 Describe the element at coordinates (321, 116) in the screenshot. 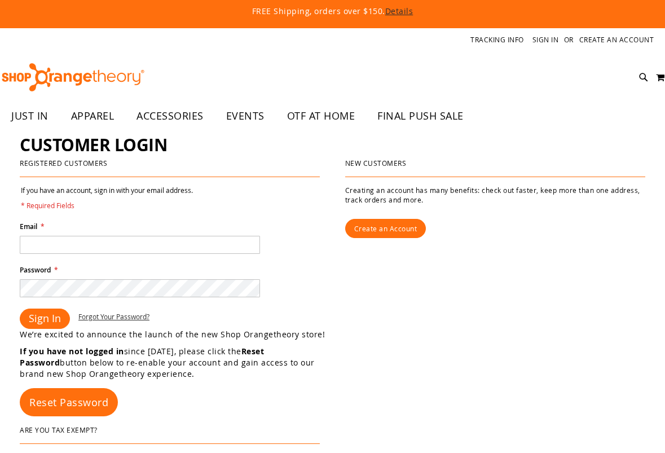

I see `span: OTF AT HOME` at that location.